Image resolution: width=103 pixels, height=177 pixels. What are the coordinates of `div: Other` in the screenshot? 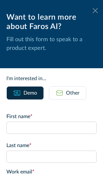 It's located at (73, 93).